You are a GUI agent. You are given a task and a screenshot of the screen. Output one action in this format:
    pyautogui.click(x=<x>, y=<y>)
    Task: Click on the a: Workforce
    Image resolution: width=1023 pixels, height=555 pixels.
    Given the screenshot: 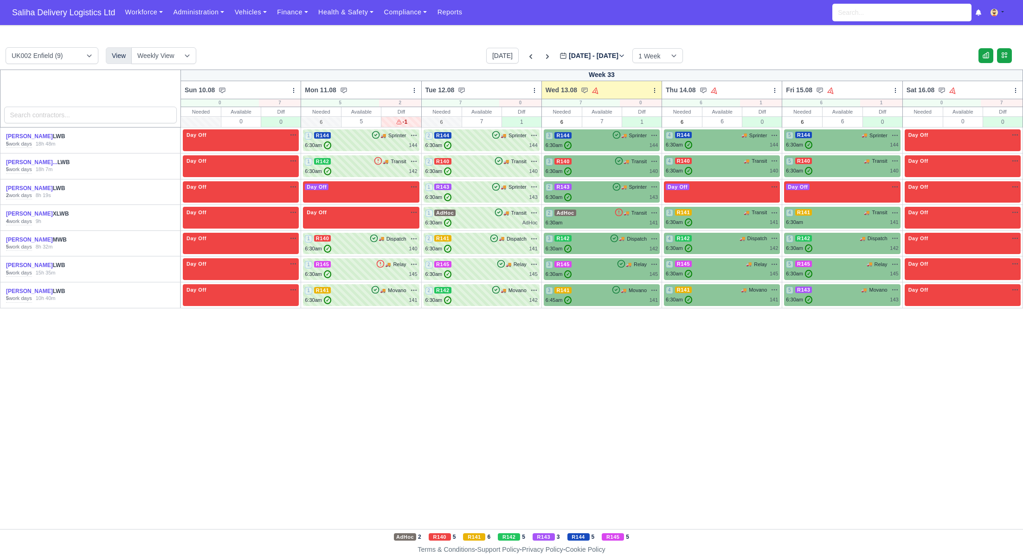 What is the action you would take?
    pyautogui.click(x=144, y=12)
    